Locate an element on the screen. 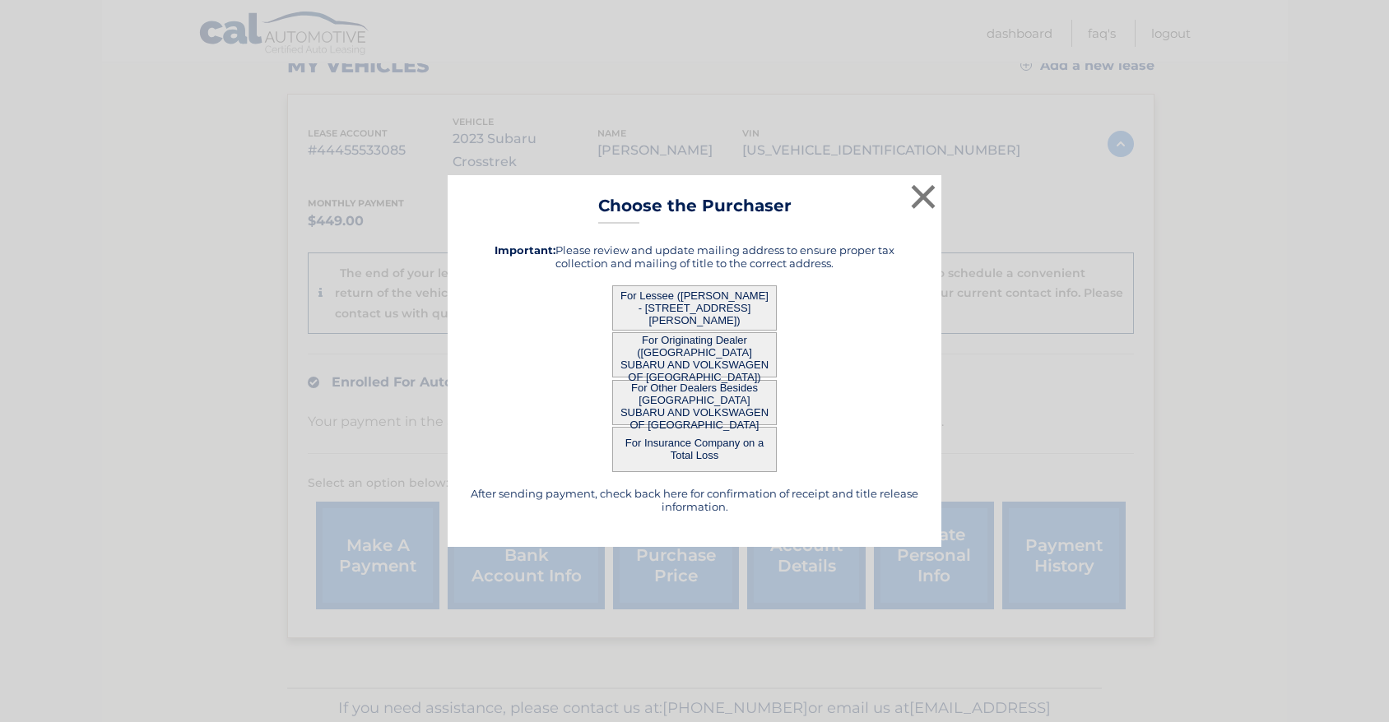 This screenshot has width=1389, height=722. strong: Important: is located at coordinates (525, 250).